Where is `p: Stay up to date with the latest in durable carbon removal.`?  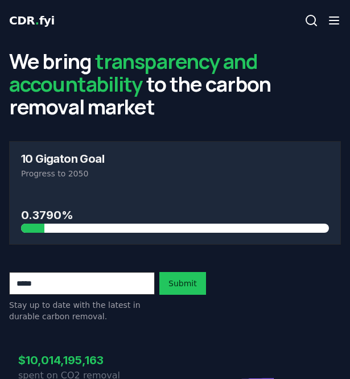
p: Stay up to date with the latest in durable carbon removal. is located at coordinates (82, 311).